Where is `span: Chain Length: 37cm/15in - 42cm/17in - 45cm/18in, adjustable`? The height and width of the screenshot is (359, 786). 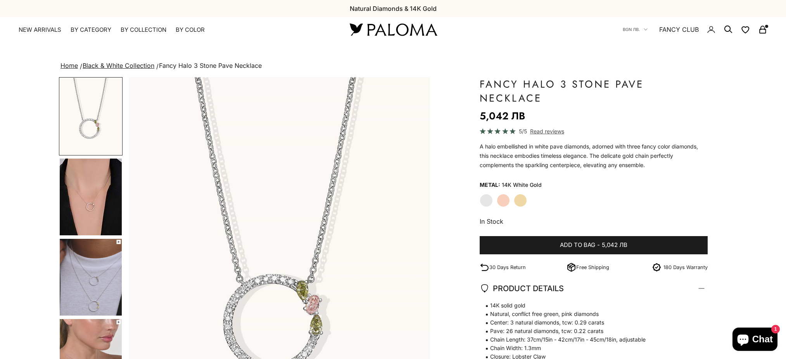
span: Chain Length: 37cm/15in - 42cm/17in - 45cm/18in, adjustable is located at coordinates (589, 339).